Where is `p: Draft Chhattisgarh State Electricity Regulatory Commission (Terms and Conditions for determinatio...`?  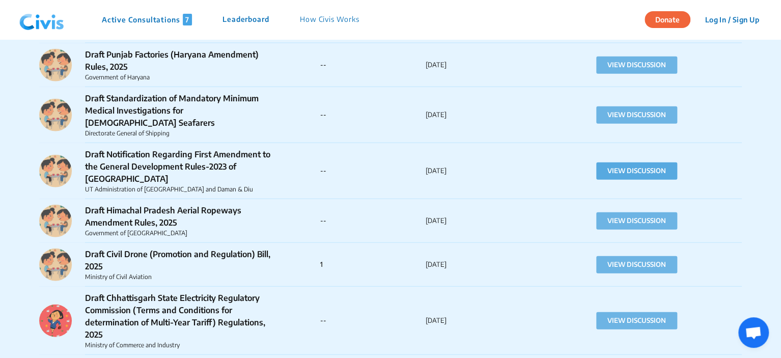 p: Draft Chhattisgarh State Electricity Regulatory Commission (Terms and Conditions for determinatio... is located at coordinates (179, 316).